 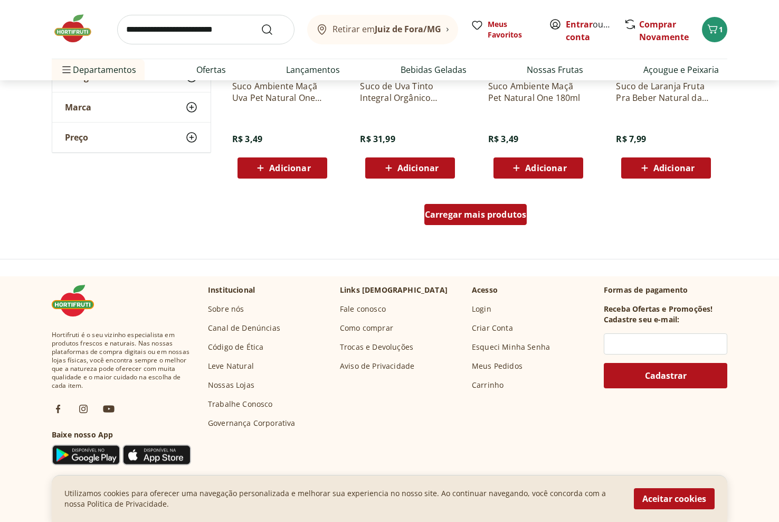 I want to click on a: Suco Ambiente Maçã Pet Natural One 180ml, so click(x=539, y=92).